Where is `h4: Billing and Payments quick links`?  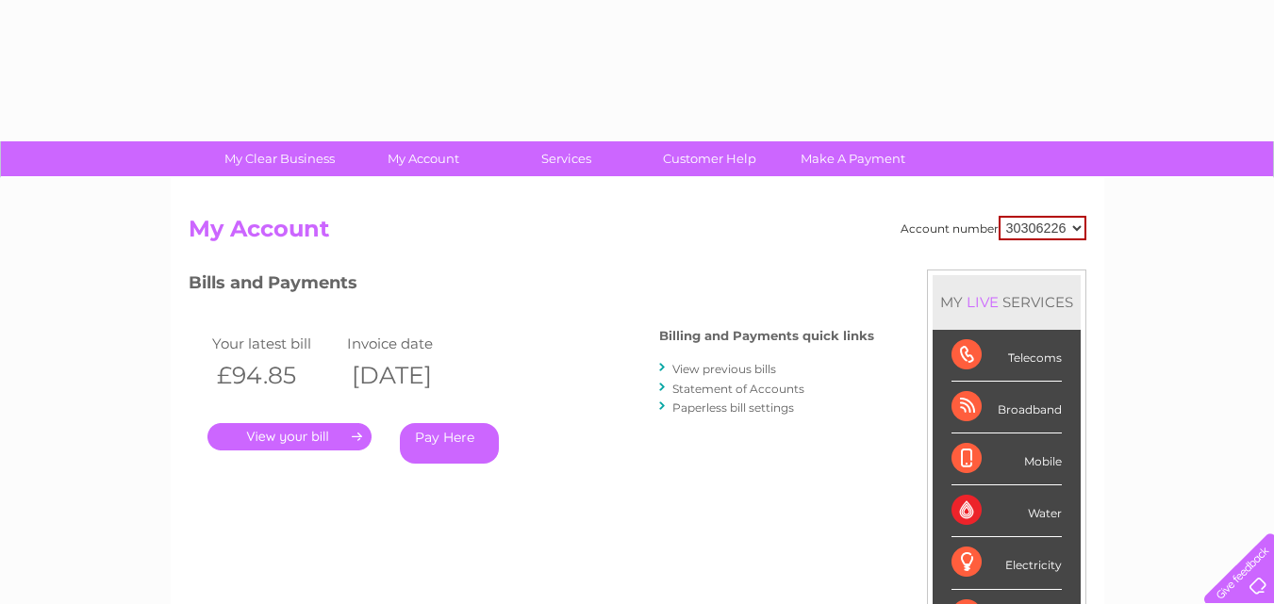
h4: Billing and Payments quick links is located at coordinates (766, 336).